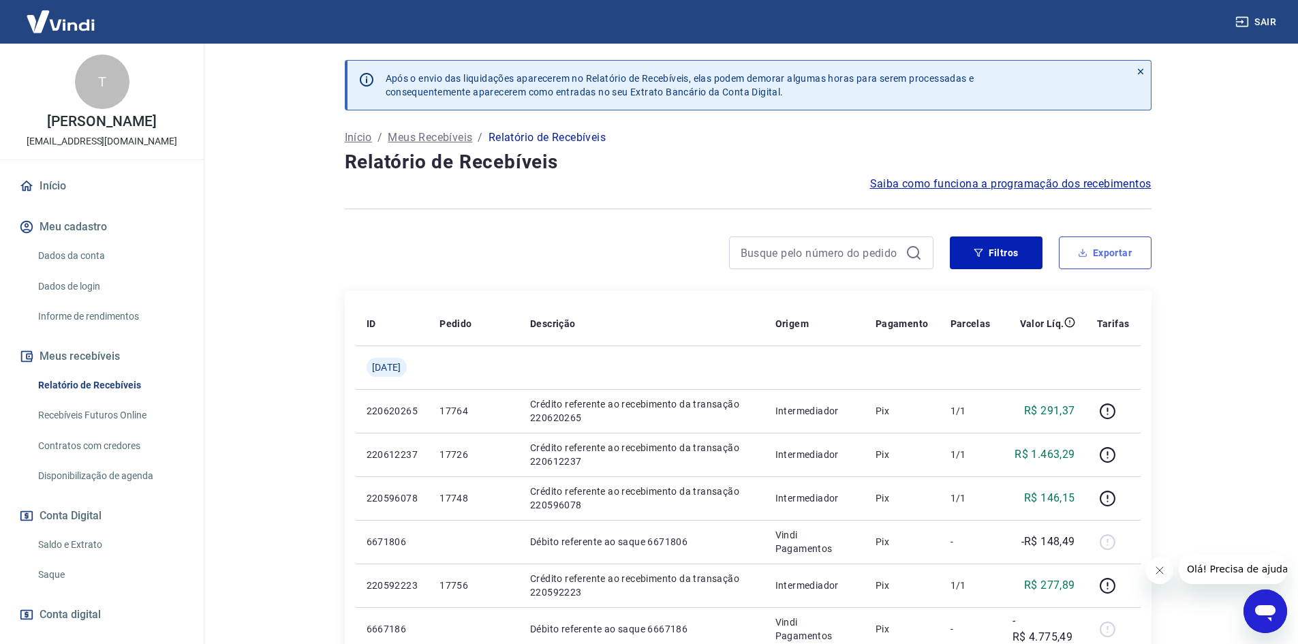  Describe the element at coordinates (110, 385) in the screenshot. I see `a: Relatório de Recebíveis` at that location.